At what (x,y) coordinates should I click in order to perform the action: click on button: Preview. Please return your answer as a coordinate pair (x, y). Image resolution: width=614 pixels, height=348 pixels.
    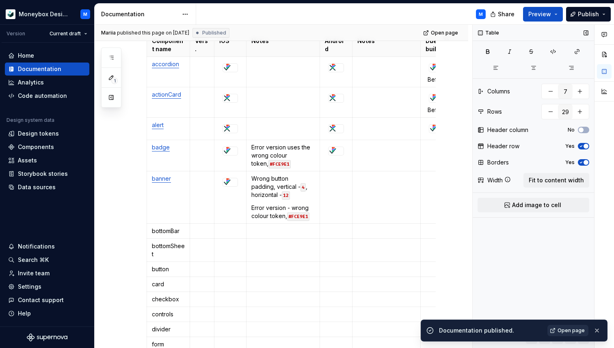
    Looking at the image, I should click on (543, 14).